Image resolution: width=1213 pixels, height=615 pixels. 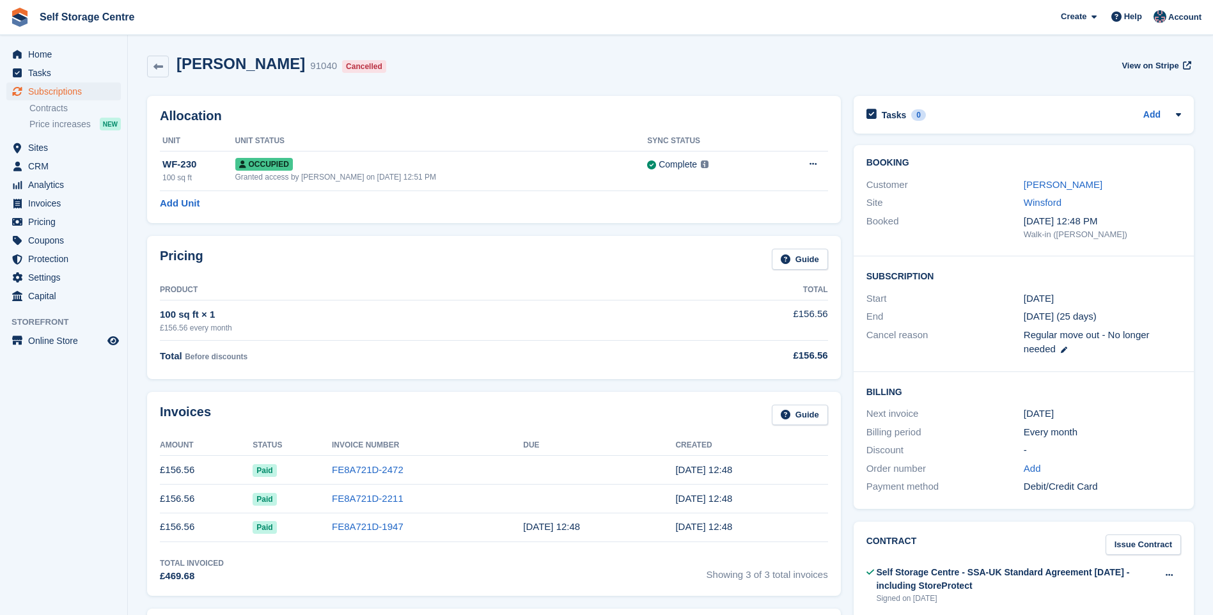 I want to click on span: Online Store, so click(x=67, y=341).